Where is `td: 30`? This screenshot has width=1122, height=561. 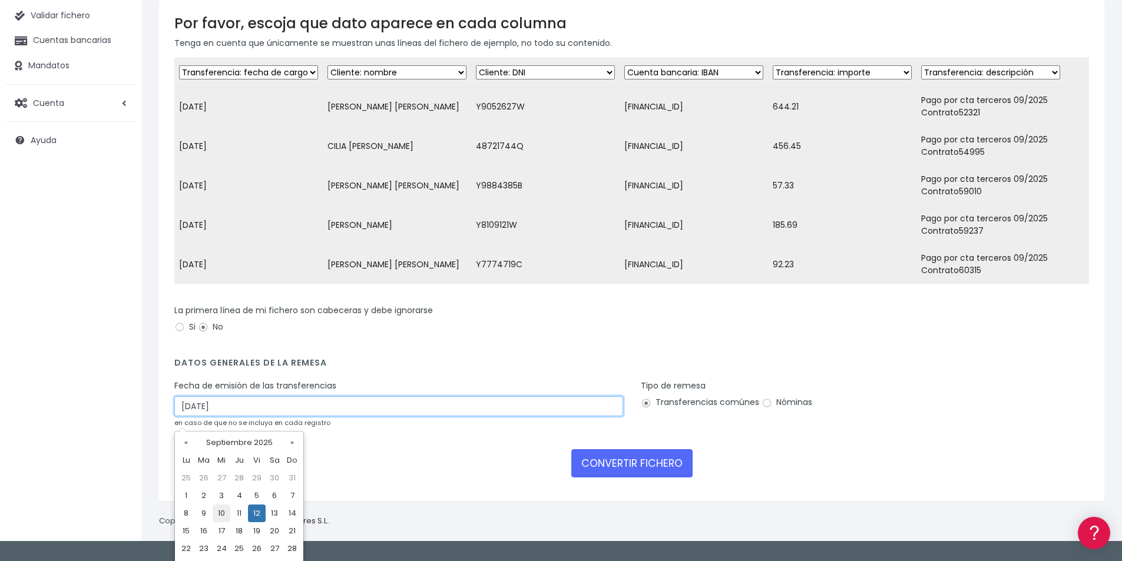 td: 30 is located at coordinates (274, 478).